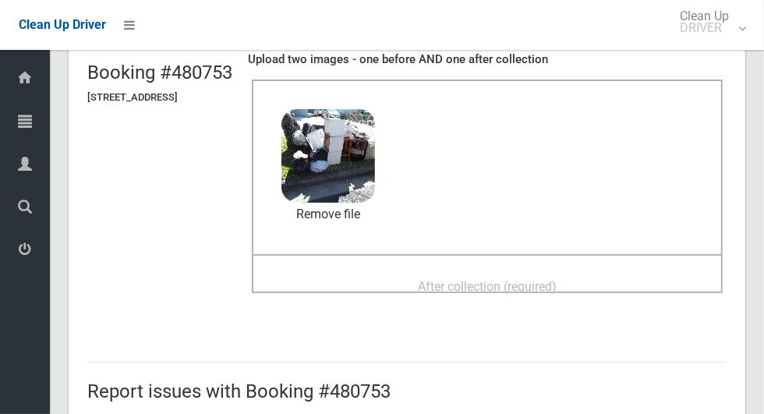 The image size is (764, 414). Describe the element at coordinates (704, 27) in the screenshot. I see `small: DRIVER` at that location.